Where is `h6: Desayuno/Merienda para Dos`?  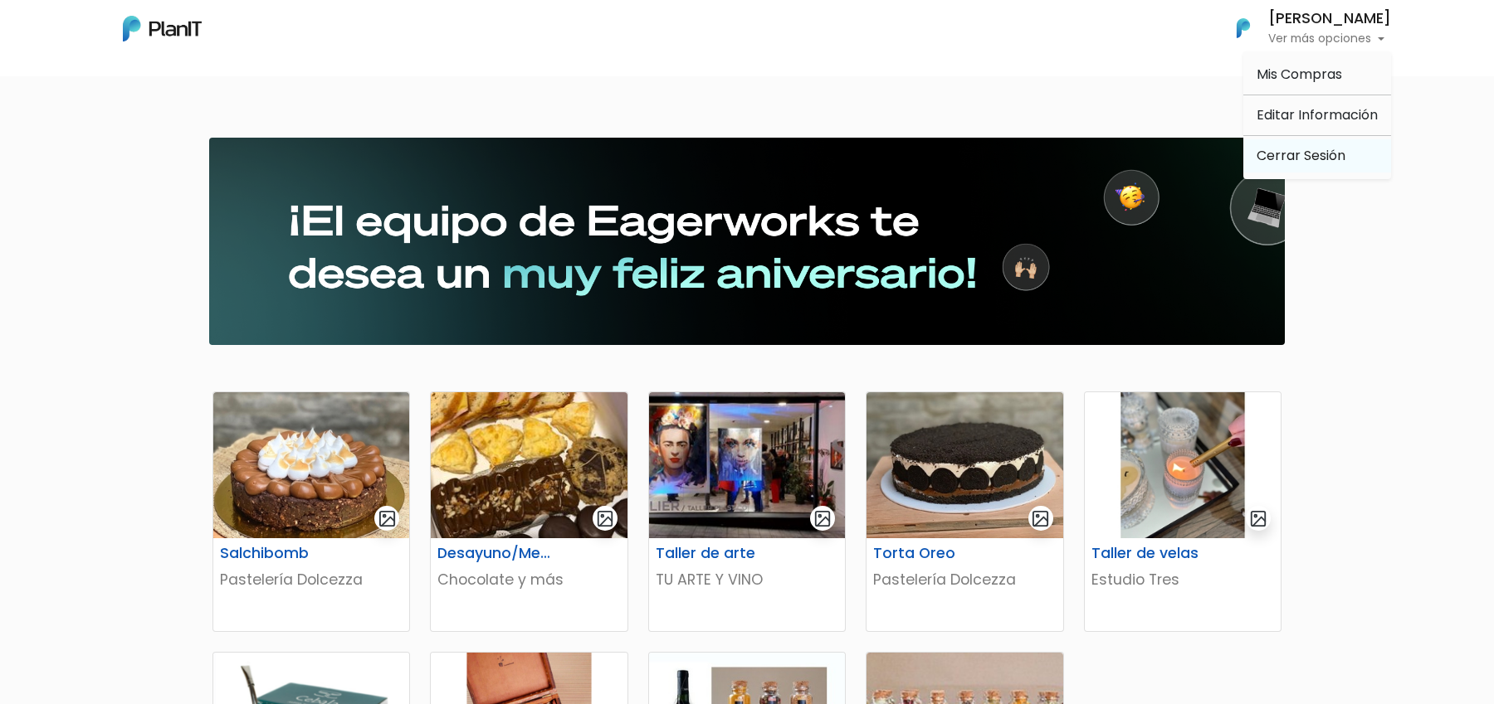 h6: Desayuno/Merienda para Dos is located at coordinates (495, 553).